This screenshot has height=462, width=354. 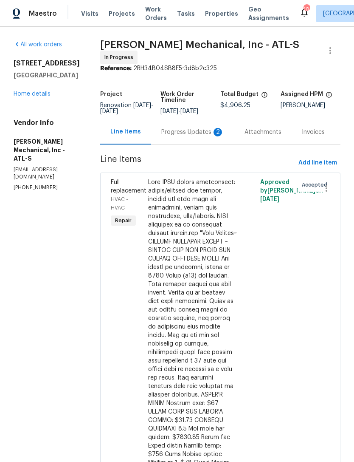 What do you see at coordinates (235, 105) in the screenshot?
I see `span: $4,906.25` at bounding box center [235, 105].